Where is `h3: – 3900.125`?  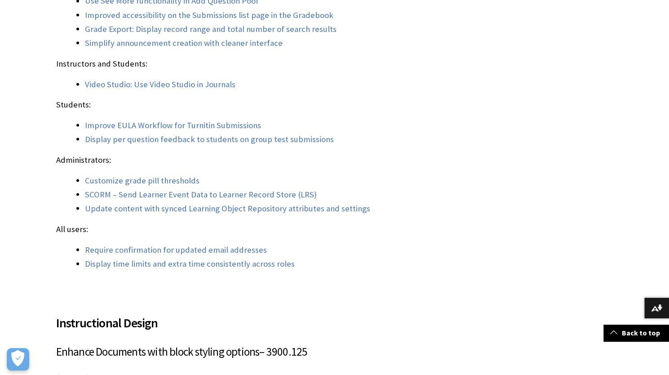 h3: – 3900.125 is located at coordinates (268, 352).